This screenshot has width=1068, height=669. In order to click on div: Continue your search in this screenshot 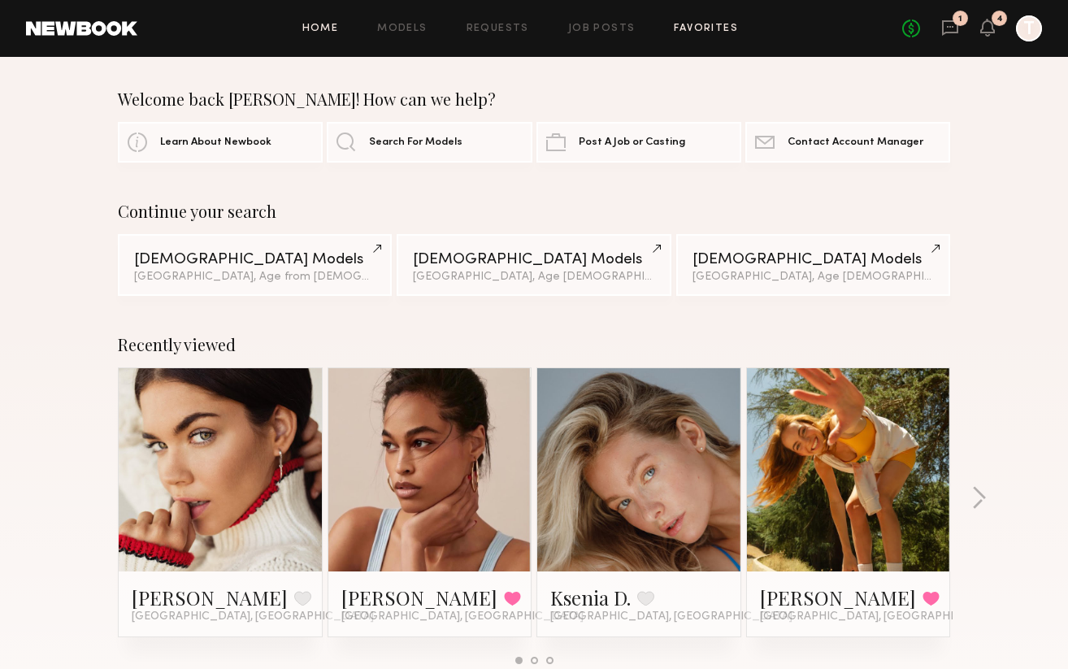, I will do `click(534, 211)`.